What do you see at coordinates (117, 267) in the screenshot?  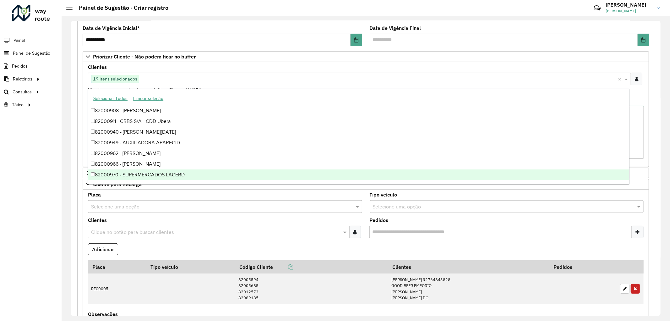 I see `th: Placa` at bounding box center [117, 267].